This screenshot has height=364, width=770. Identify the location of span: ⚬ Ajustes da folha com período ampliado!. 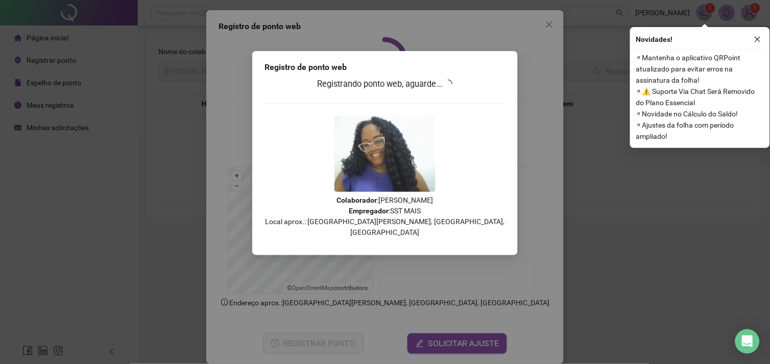
(700, 131).